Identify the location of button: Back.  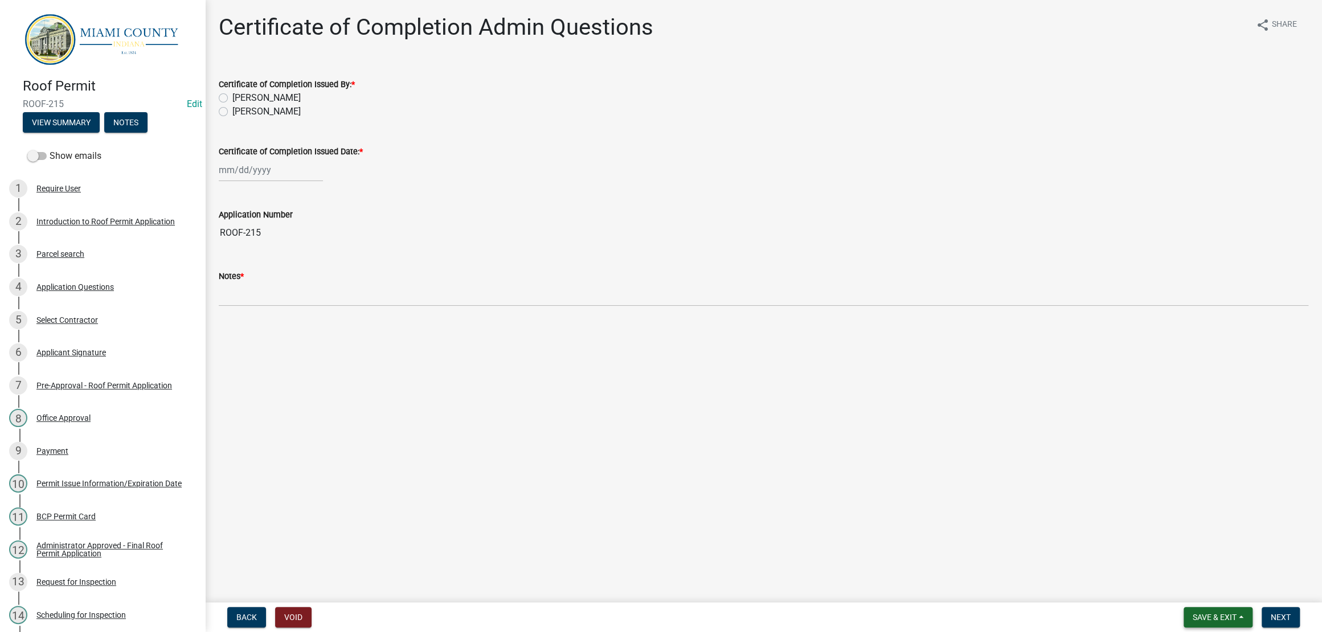
(247, 617).